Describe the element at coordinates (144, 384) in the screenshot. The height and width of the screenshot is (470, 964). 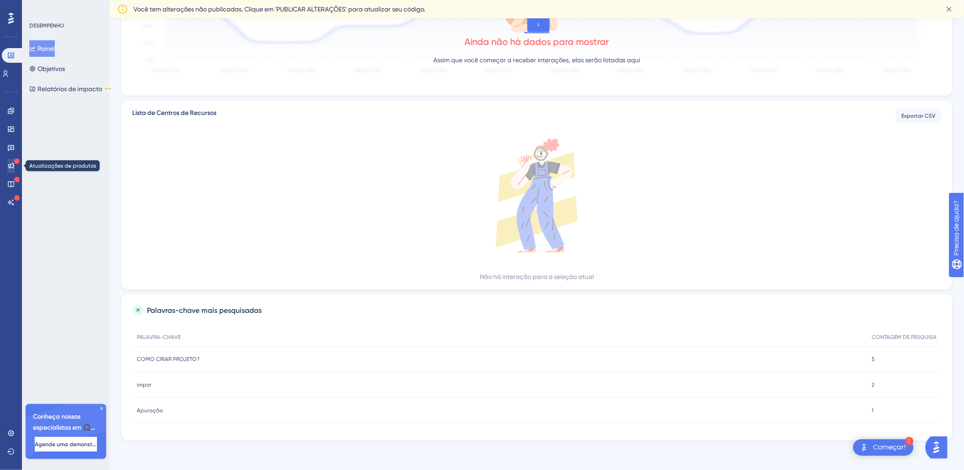
I see `span: impor` at that location.